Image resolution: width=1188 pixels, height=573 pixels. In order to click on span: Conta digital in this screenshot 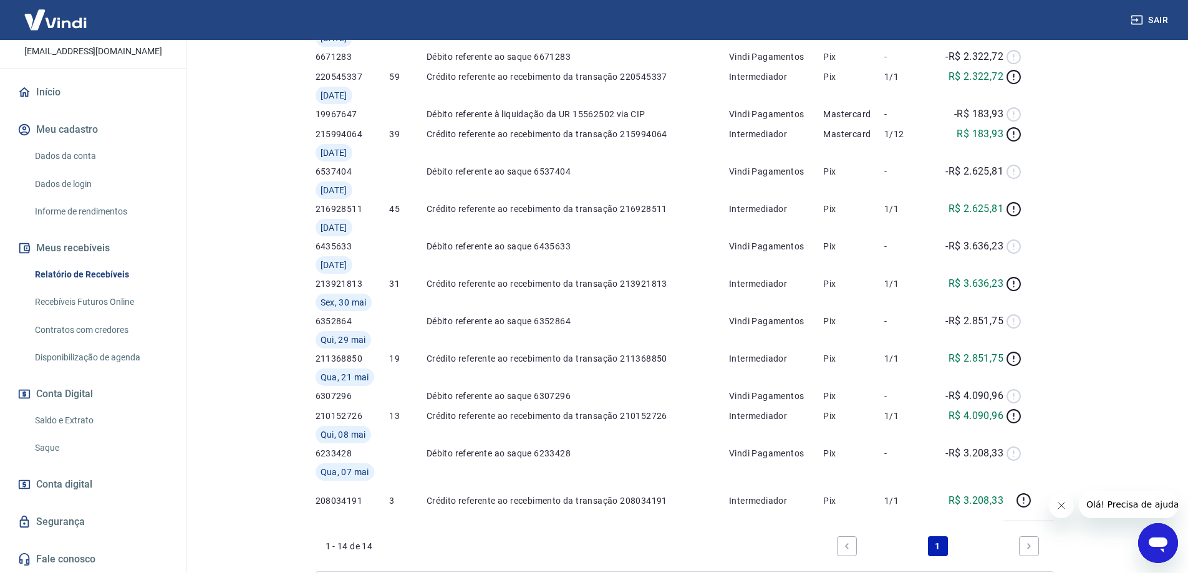, I will do `click(64, 485)`.